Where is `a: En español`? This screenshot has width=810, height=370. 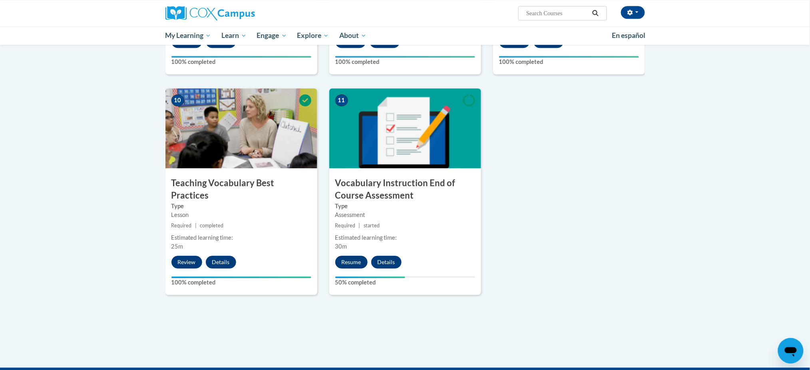
a: En español is located at coordinates (629, 36).